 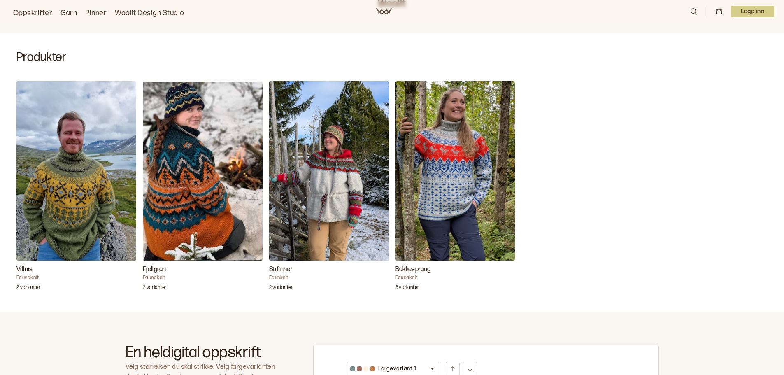 What do you see at coordinates (752, 12) in the screenshot?
I see `p: Logg inn` at bounding box center [752, 12].